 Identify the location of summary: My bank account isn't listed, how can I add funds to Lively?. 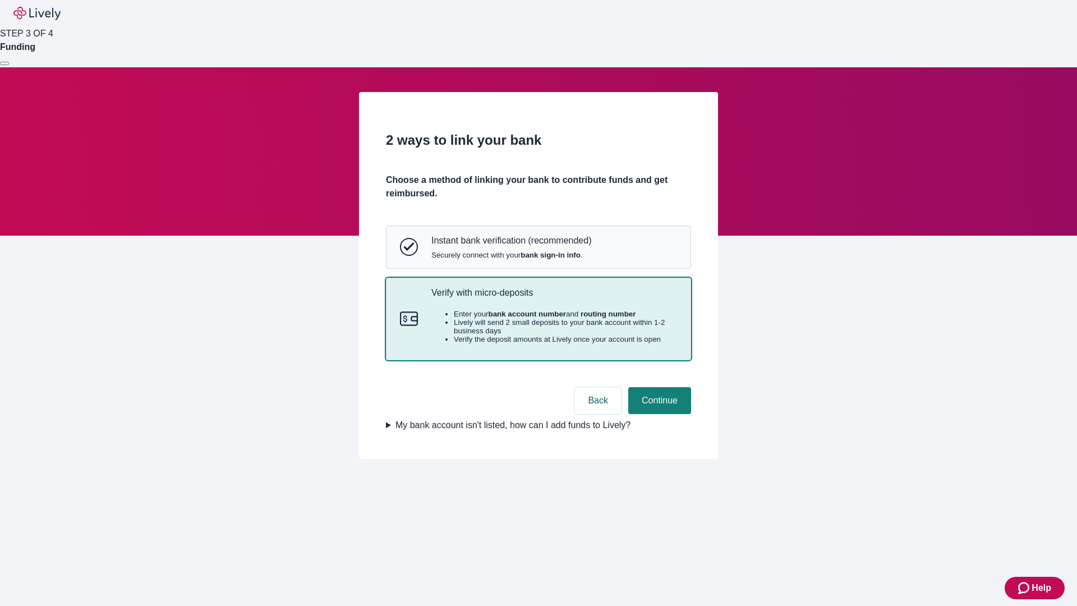
(539, 425).